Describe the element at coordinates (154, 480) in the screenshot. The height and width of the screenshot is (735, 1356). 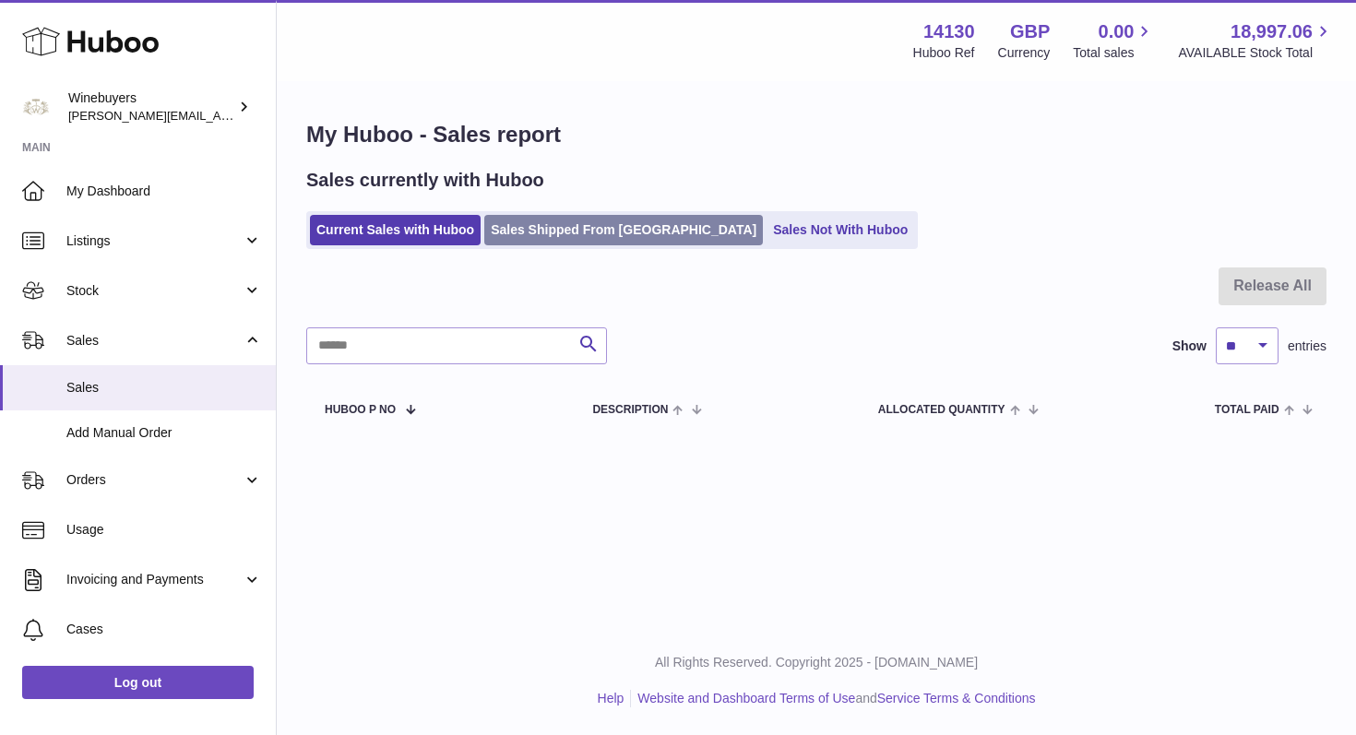
I see `span: Orders` at that location.